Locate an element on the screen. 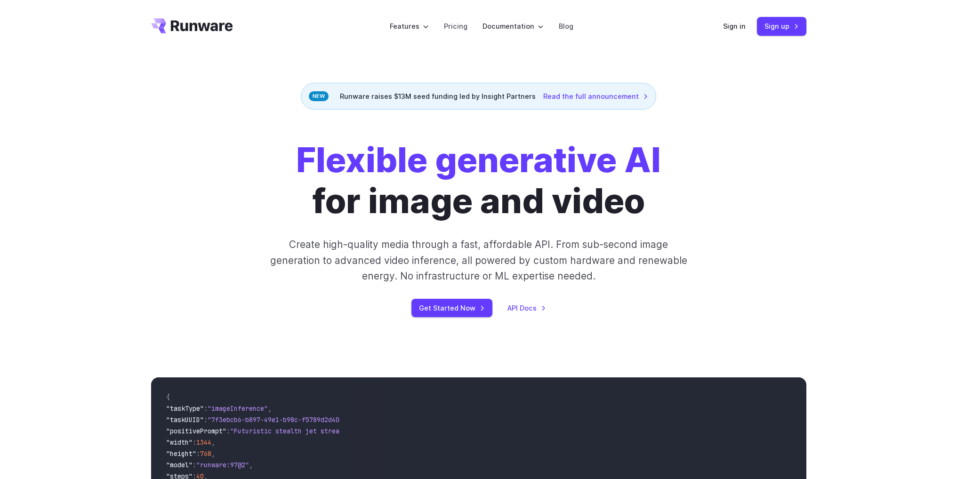  a: Sign in is located at coordinates (734, 26).